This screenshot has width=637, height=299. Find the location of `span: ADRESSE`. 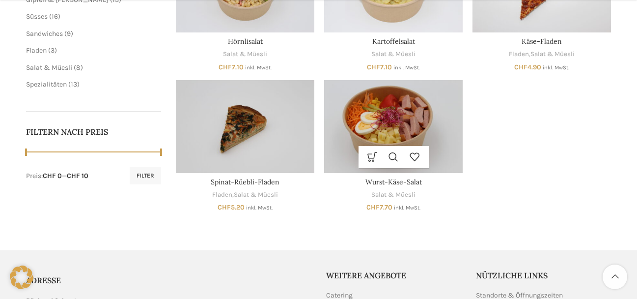

span: ADRESSE is located at coordinates (43, 280).